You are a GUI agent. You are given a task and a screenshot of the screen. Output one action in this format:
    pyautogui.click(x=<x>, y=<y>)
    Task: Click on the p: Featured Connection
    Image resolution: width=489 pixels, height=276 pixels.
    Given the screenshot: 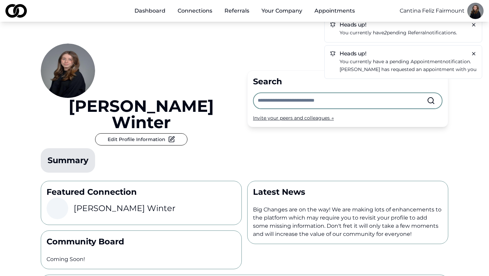 What is the action you would take?
    pyautogui.click(x=141, y=192)
    